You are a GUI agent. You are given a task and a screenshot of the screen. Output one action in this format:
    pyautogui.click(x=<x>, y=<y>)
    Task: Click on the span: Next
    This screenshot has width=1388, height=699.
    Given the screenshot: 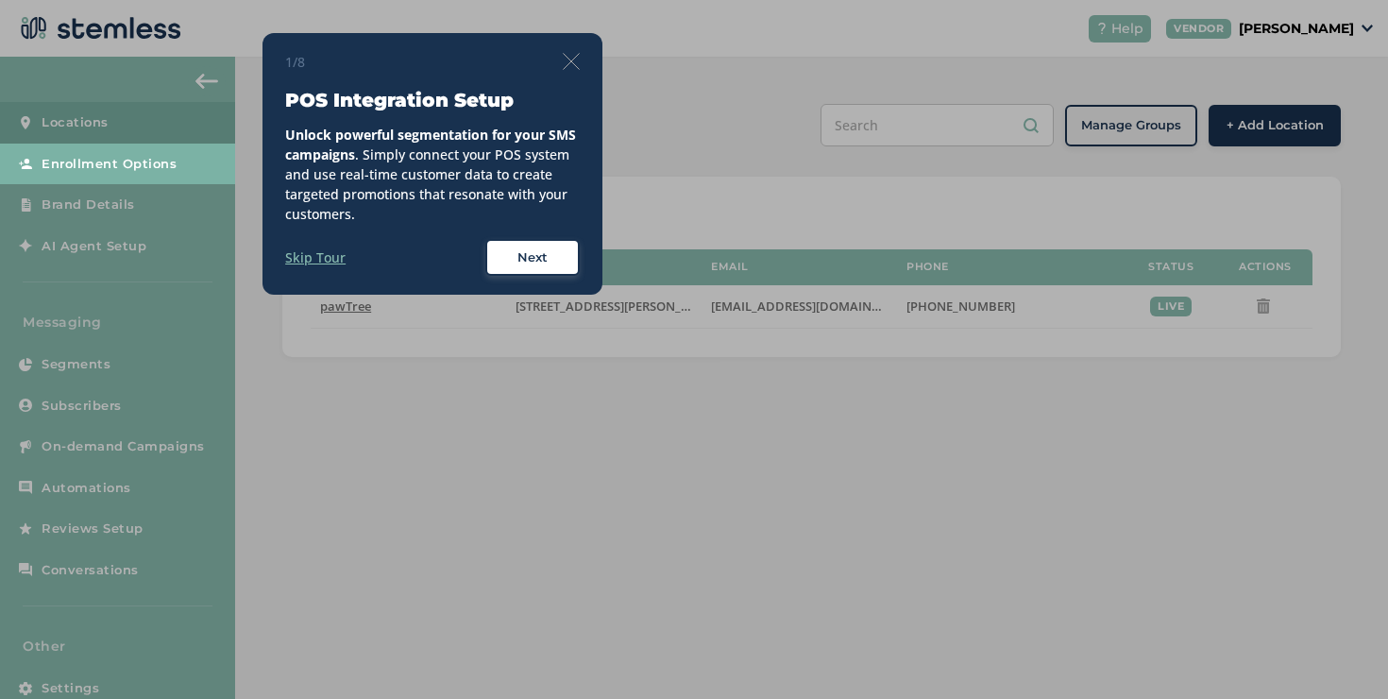 What is the action you would take?
    pyautogui.click(x=533, y=258)
    